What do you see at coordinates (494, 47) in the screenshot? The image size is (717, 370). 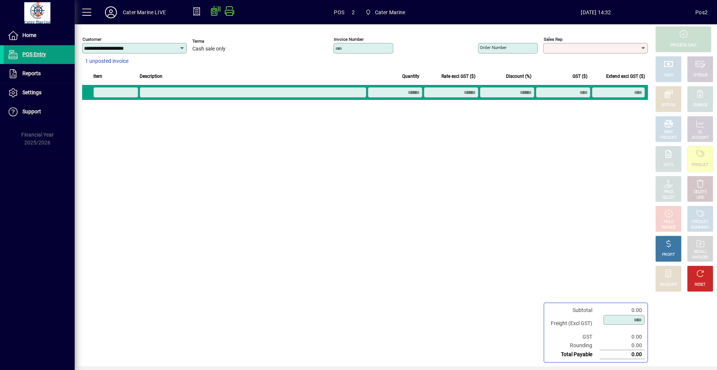 I see `mat-label: Order number` at bounding box center [494, 47].